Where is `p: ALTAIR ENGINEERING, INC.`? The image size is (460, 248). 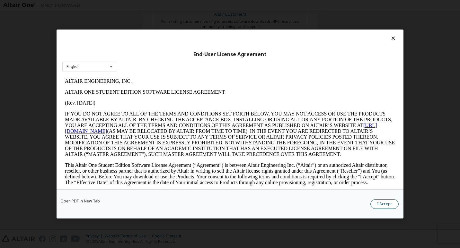 p: ALTAIR ENGINEERING, INC. is located at coordinates (168, 5).